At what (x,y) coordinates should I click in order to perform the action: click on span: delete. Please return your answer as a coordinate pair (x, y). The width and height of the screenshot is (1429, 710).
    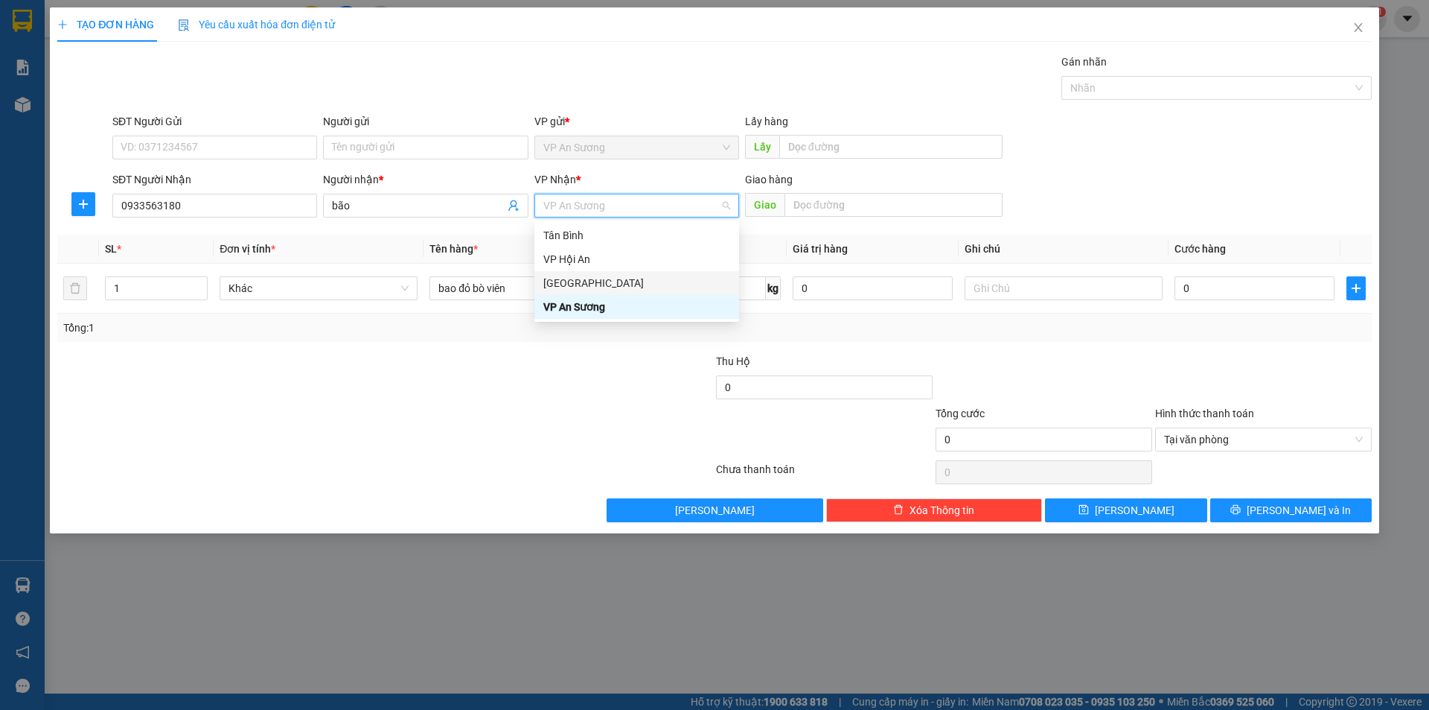
    Looking at the image, I should click on (899, 510).